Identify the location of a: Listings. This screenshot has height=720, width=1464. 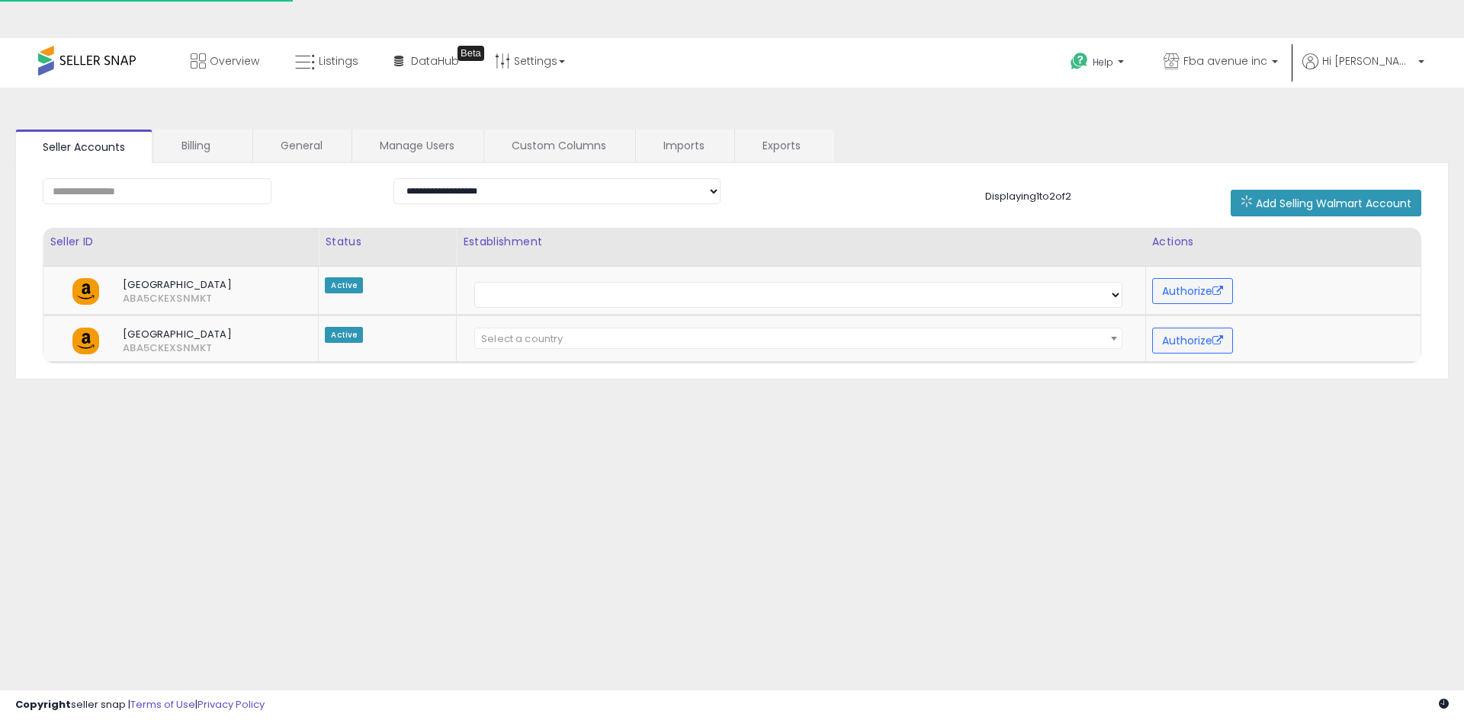
(326, 61).